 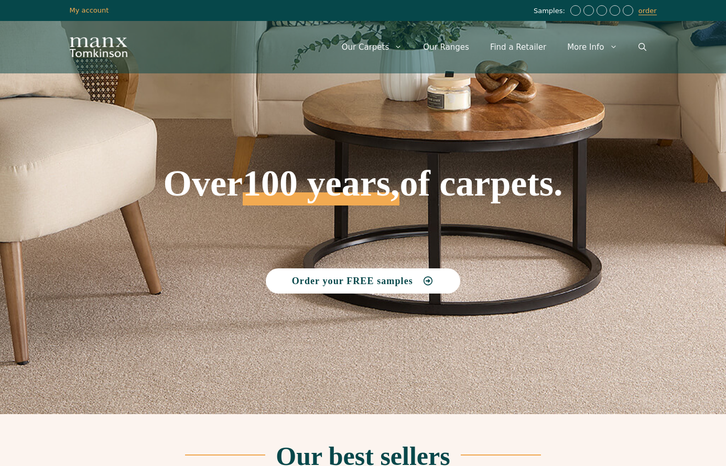 What do you see at coordinates (363, 147) in the screenshot?
I see `h1: Over of carpets.` at bounding box center [363, 147].